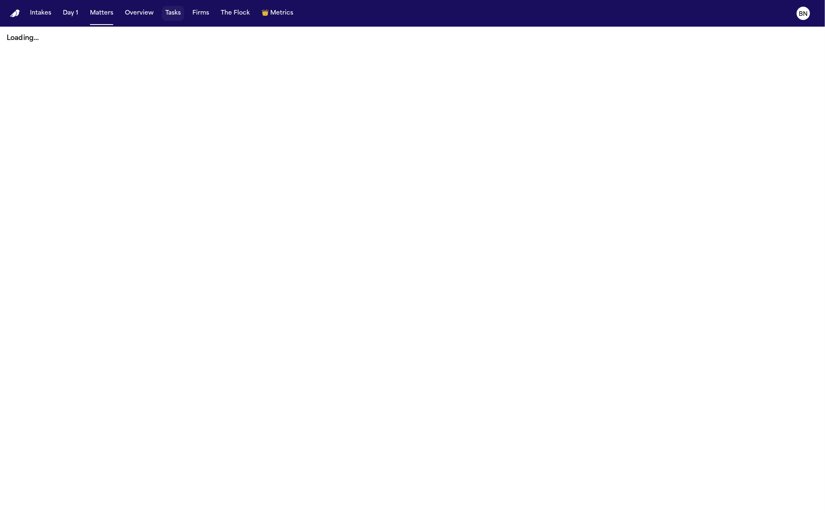  Describe the element at coordinates (201, 13) in the screenshot. I see `button: Firms` at that location.